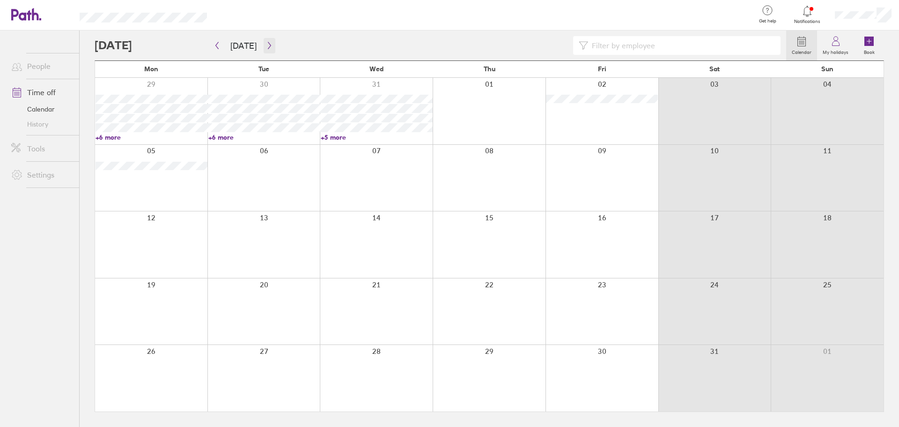 The height and width of the screenshot is (427, 899). Describe the element at coordinates (835, 51) in the screenshot. I see `label: My holidays` at that location.